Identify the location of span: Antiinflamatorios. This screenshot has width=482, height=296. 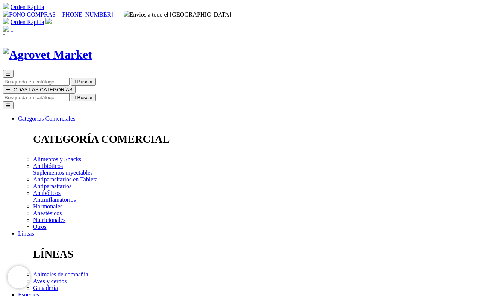
(54, 200).